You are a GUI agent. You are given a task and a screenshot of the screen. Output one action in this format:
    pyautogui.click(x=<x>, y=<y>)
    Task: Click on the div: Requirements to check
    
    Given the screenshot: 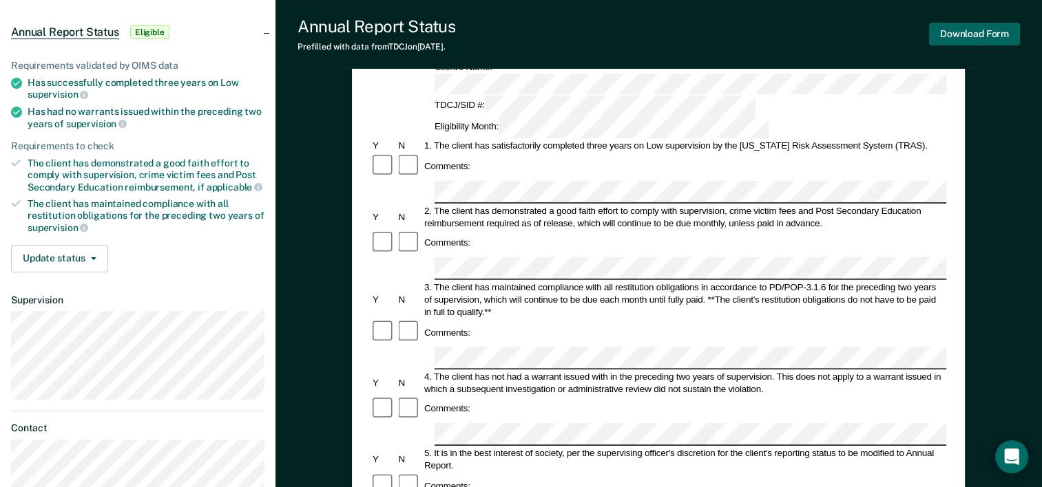 What is the action you would take?
    pyautogui.click(x=138, y=146)
    